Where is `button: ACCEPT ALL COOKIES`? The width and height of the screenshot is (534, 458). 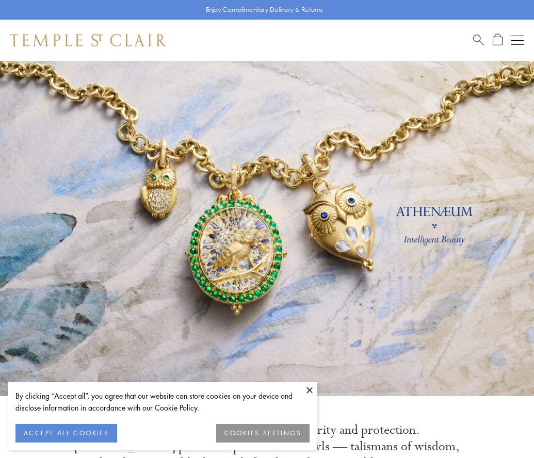
button: ACCEPT ALL COOKIES is located at coordinates (66, 433).